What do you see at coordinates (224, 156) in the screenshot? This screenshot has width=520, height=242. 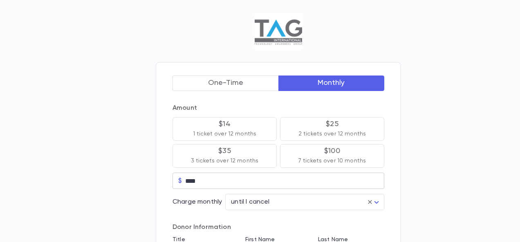 I see `button: $353 tickets over 12 months` at bounding box center [224, 156].